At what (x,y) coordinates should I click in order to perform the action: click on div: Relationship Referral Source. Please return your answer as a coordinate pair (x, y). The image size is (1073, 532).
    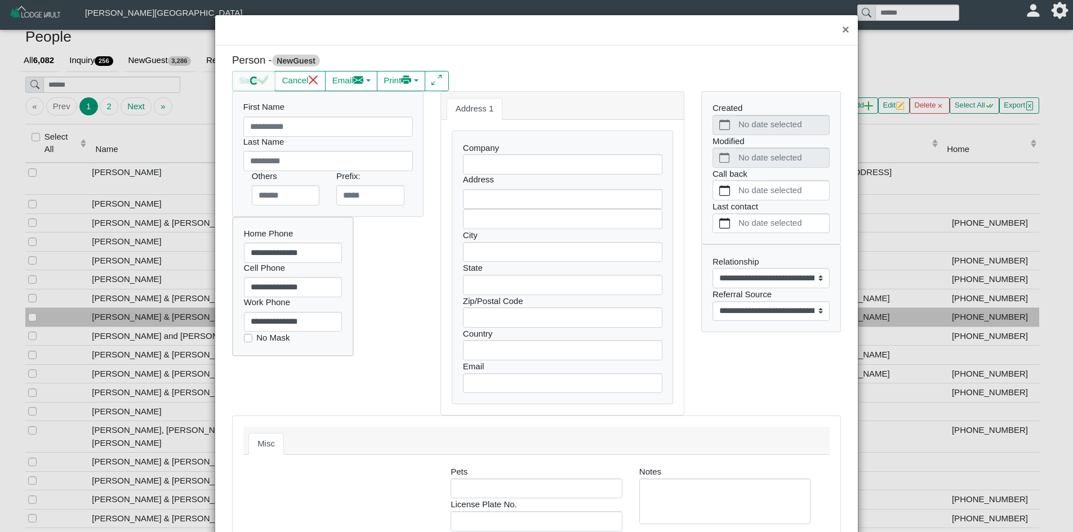
    Looking at the image, I should click on (771, 288).